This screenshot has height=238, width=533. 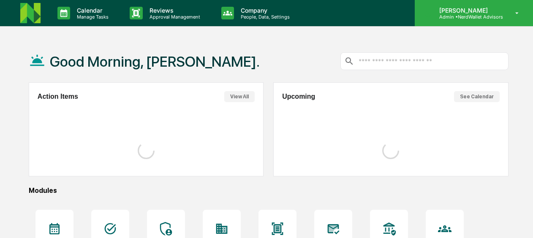 What do you see at coordinates (30, 13) in the screenshot?
I see `img: logo` at bounding box center [30, 13].